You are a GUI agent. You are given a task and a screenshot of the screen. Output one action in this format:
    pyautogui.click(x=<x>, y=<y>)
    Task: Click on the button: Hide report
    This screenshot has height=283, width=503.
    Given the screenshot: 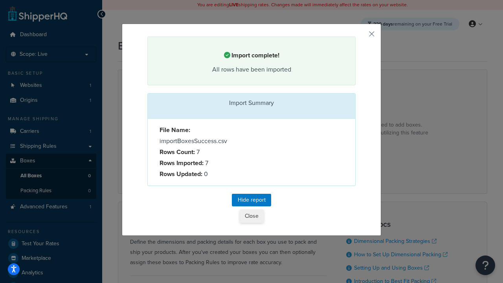 What is the action you would take?
    pyautogui.click(x=251, y=200)
    